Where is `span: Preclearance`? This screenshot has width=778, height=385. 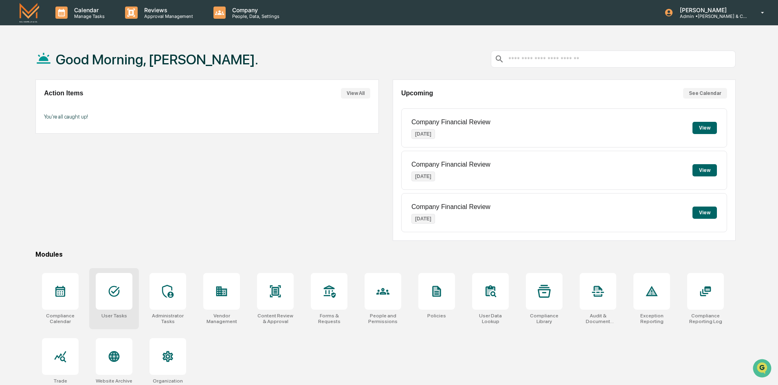 span: Preclearance is located at coordinates (34, 107).